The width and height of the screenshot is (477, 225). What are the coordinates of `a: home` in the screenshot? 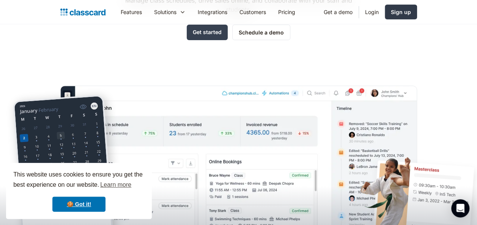 It's located at (83, 12).